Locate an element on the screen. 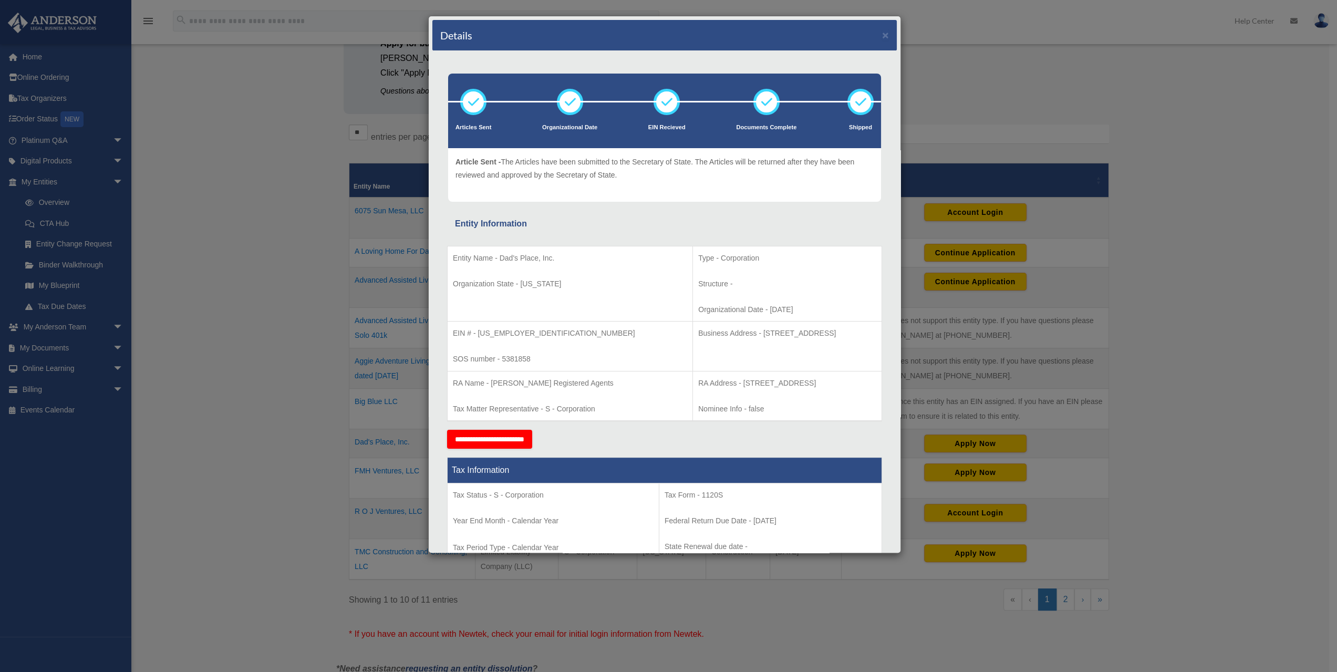 The width and height of the screenshot is (1337, 672). span: Article Sent - is located at coordinates (478, 162).